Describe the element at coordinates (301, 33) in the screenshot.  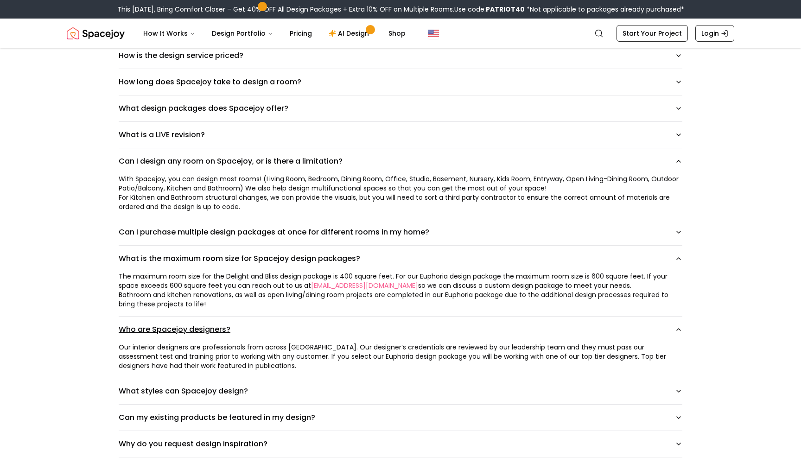
I see `a: Pricing` at that location.